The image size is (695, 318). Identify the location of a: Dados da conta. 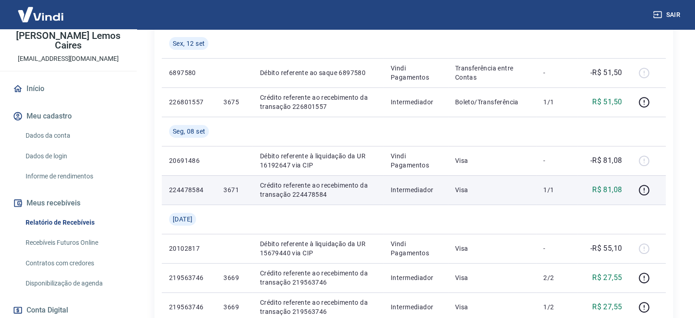
(74, 135).